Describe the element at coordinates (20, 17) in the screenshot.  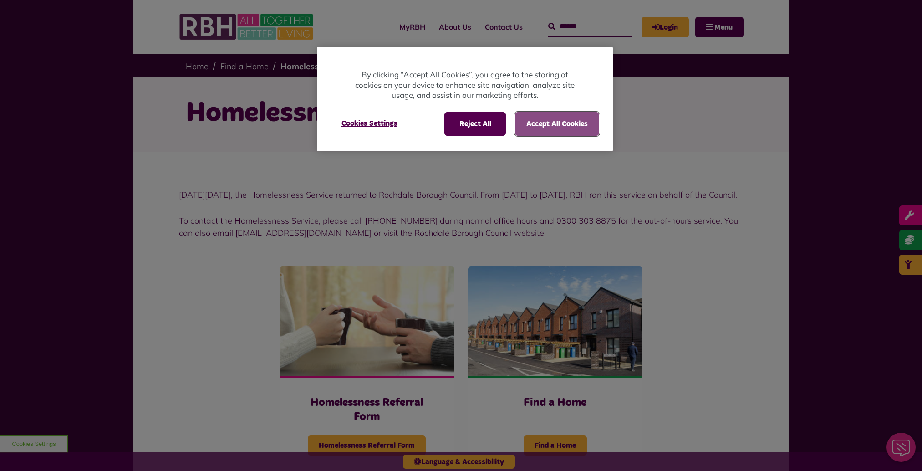
I see `div: Close Web Assistant` at that location.